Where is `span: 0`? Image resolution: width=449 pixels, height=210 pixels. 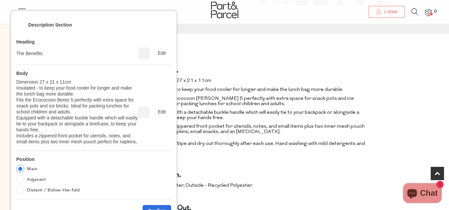
span: 0 is located at coordinates (435, 12).